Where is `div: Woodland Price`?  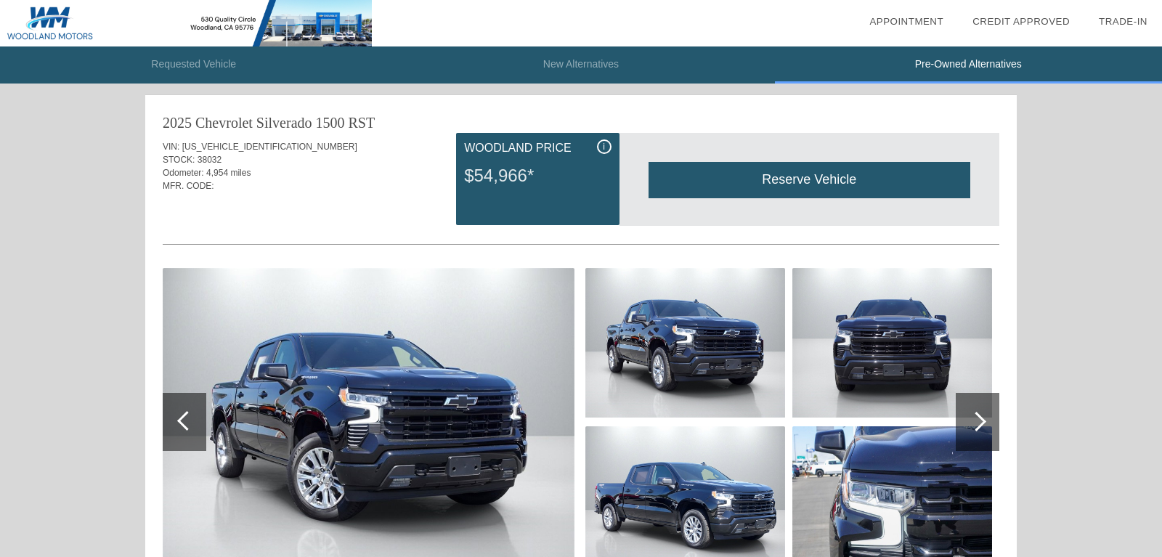 div: Woodland Price is located at coordinates (538, 148).